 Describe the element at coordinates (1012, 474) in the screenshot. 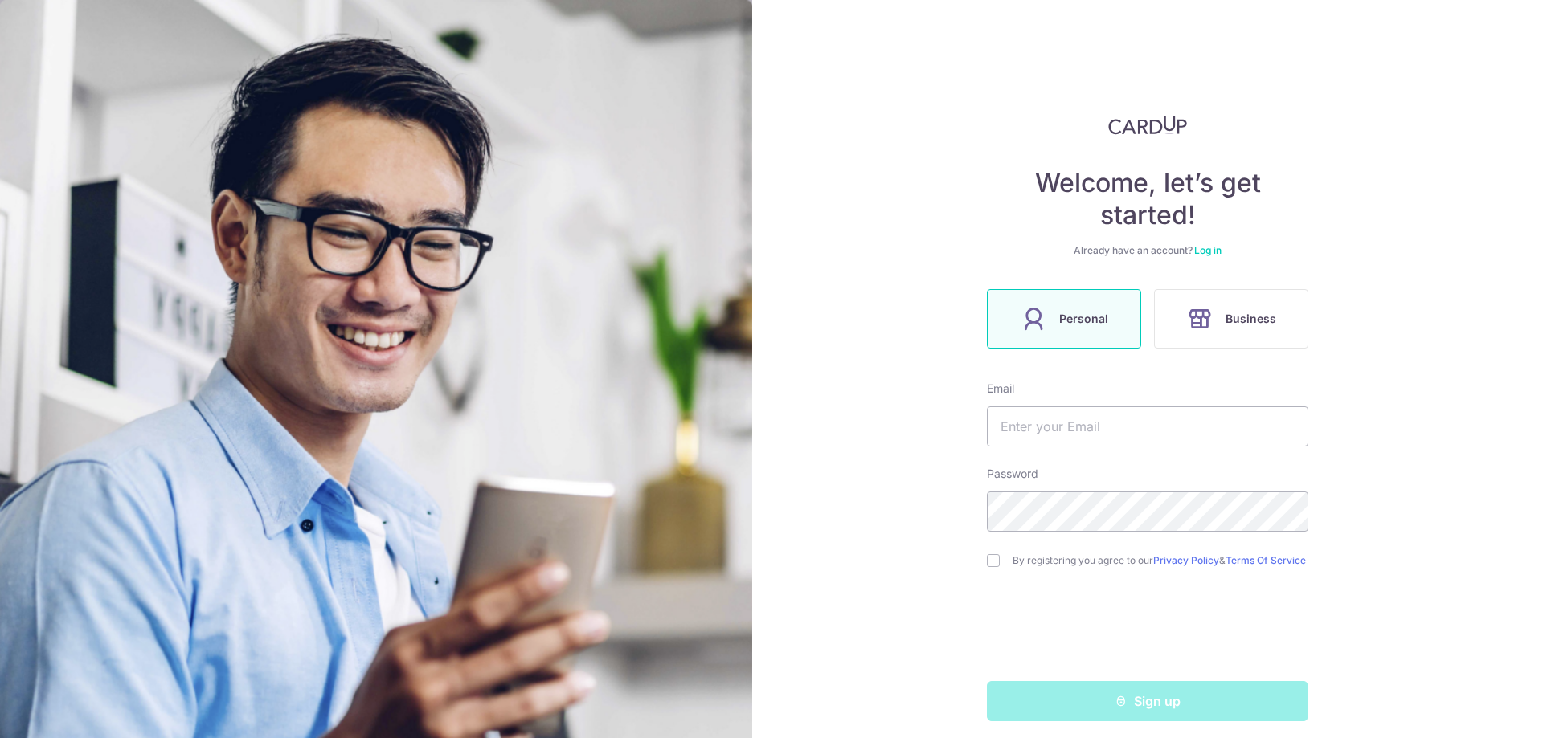

I see `label: Password` at that location.